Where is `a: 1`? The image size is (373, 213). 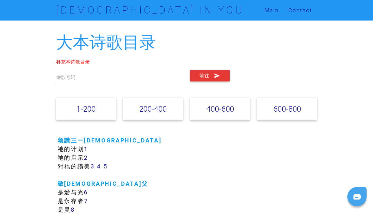
a: 1 is located at coordinates (86, 149).